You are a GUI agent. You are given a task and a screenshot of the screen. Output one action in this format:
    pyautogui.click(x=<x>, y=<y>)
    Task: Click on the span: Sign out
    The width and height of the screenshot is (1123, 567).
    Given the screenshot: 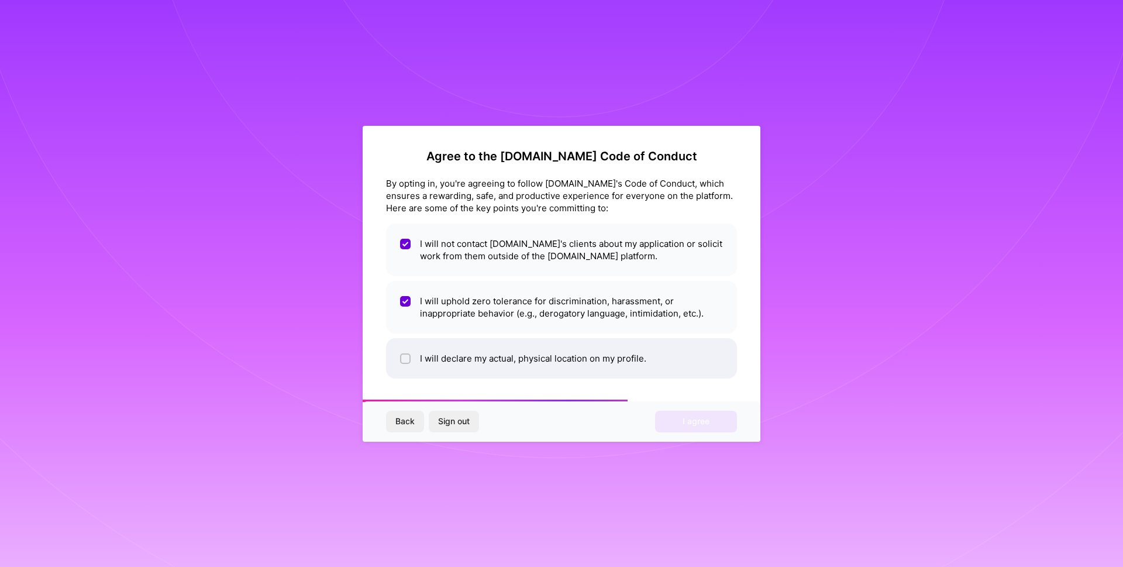 What is the action you would take?
    pyautogui.click(x=454, y=421)
    